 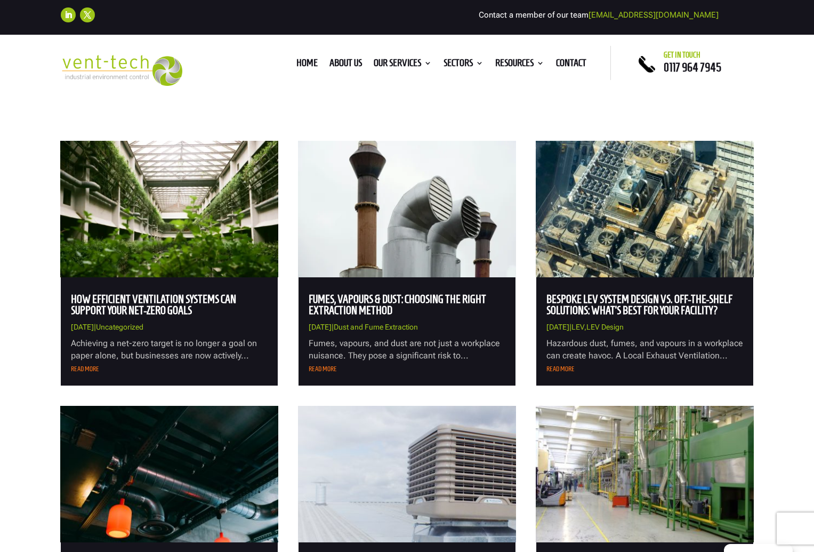 I want to click on a: Follow on LinkedIn, so click(x=68, y=15).